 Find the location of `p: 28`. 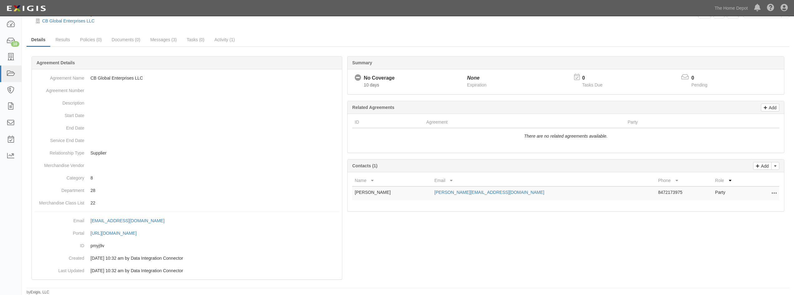

p: 28 is located at coordinates (215, 190).